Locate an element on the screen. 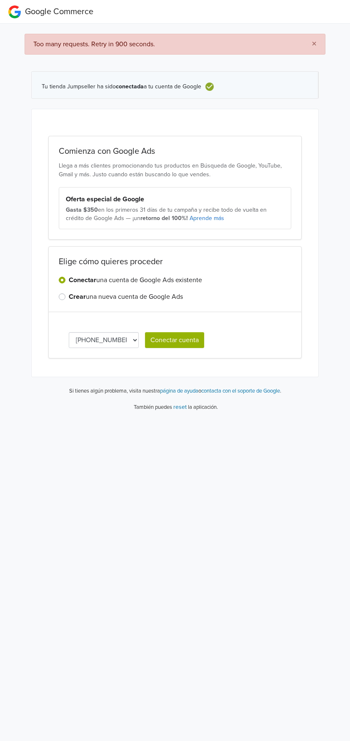  span: Tu tienda Jumpseller ha sido a tu cuenta de Google is located at coordinates (121, 87).